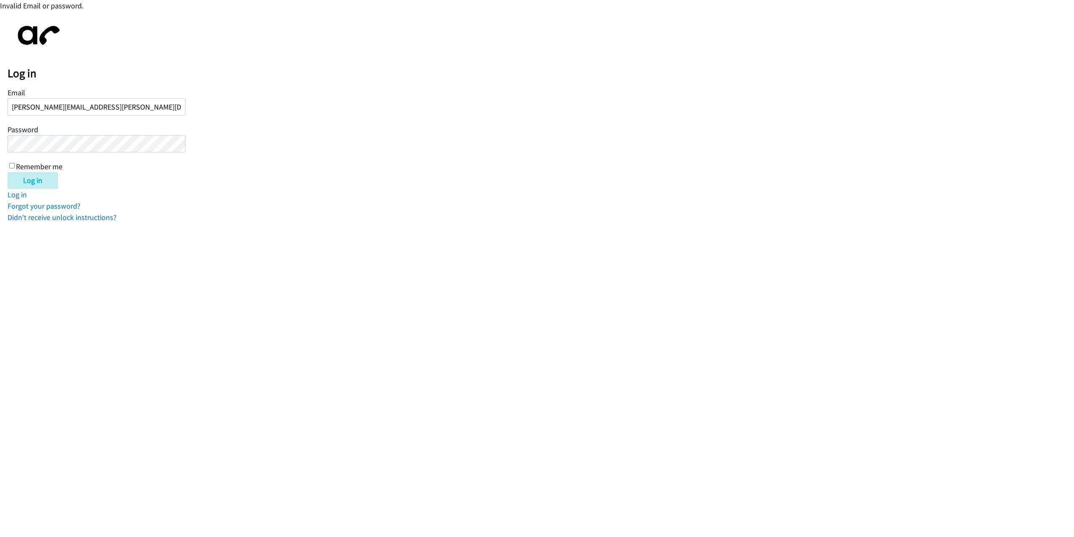 The height and width of the screenshot is (537, 1074). What do you see at coordinates (33, 180) in the screenshot?
I see `input: Log in` at bounding box center [33, 180].